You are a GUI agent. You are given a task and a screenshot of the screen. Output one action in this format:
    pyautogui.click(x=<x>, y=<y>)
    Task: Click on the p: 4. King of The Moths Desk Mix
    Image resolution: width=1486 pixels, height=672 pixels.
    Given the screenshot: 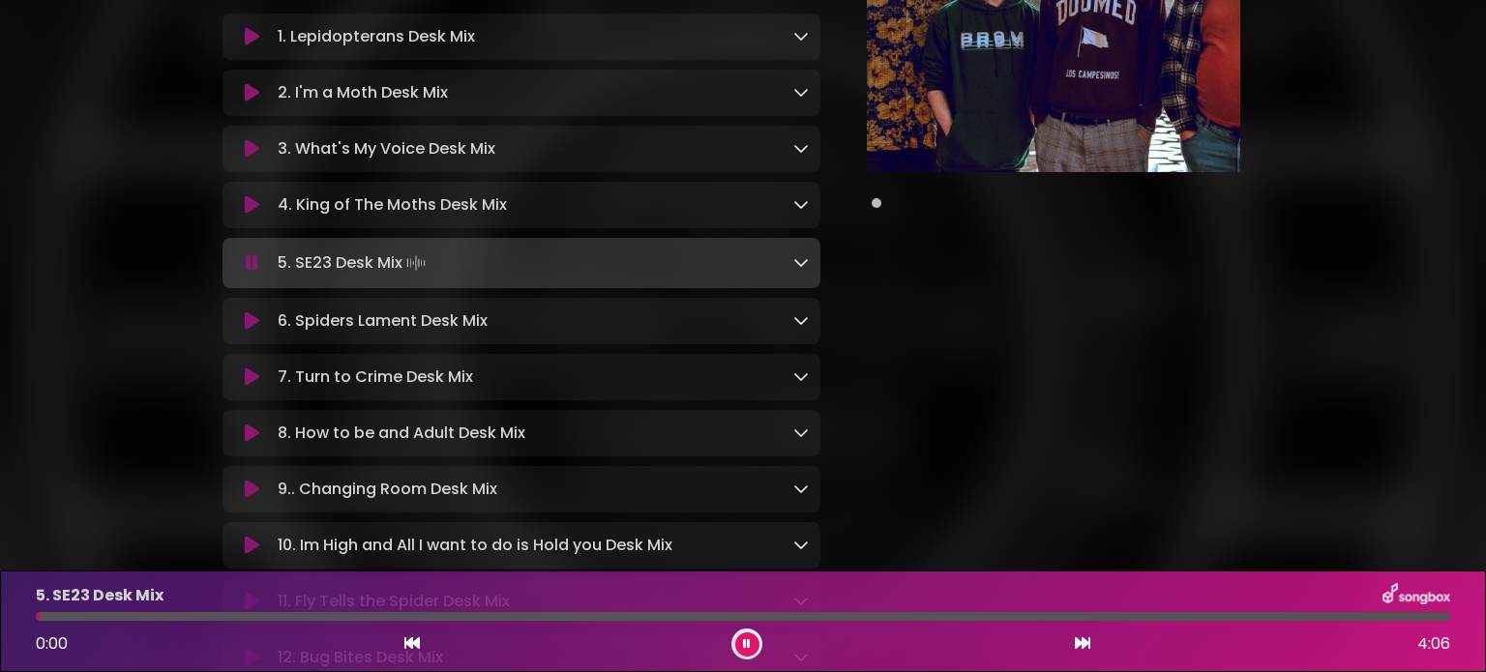 What is the action you would take?
    pyautogui.click(x=392, y=205)
    